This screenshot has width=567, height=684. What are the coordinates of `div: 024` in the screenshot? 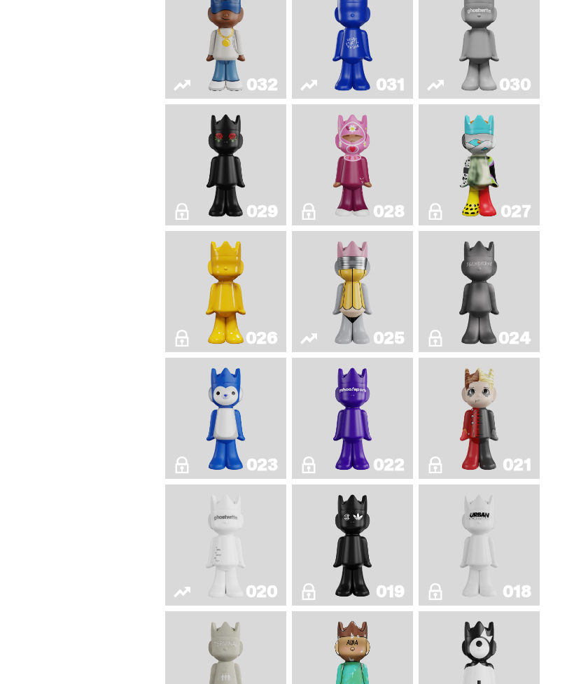 It's located at (514, 338).